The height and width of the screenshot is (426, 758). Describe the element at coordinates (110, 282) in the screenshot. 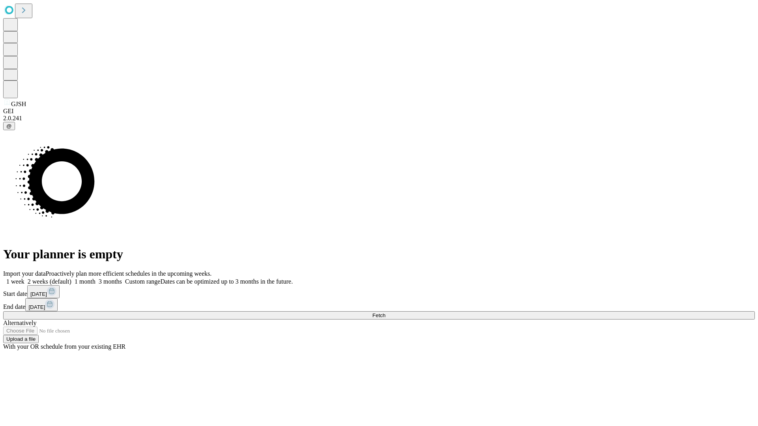

I see `span: 3 months` at that location.